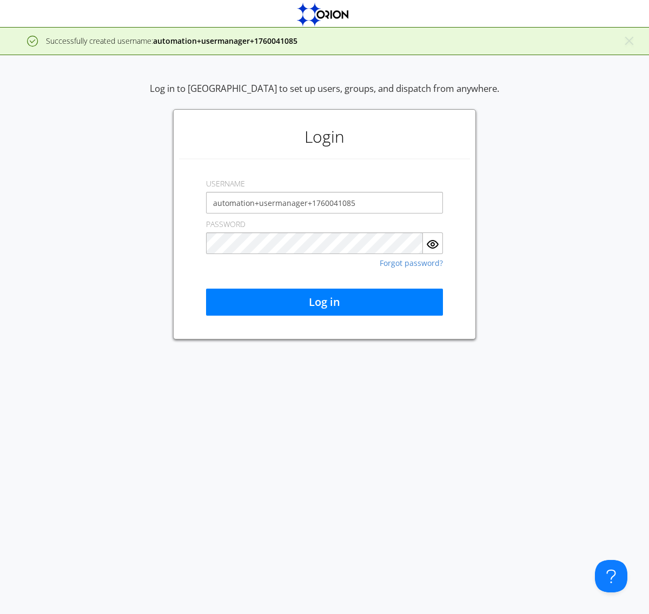 The height and width of the screenshot is (614, 649). Describe the element at coordinates (411, 263) in the screenshot. I see `a: Forgot password?` at that location.